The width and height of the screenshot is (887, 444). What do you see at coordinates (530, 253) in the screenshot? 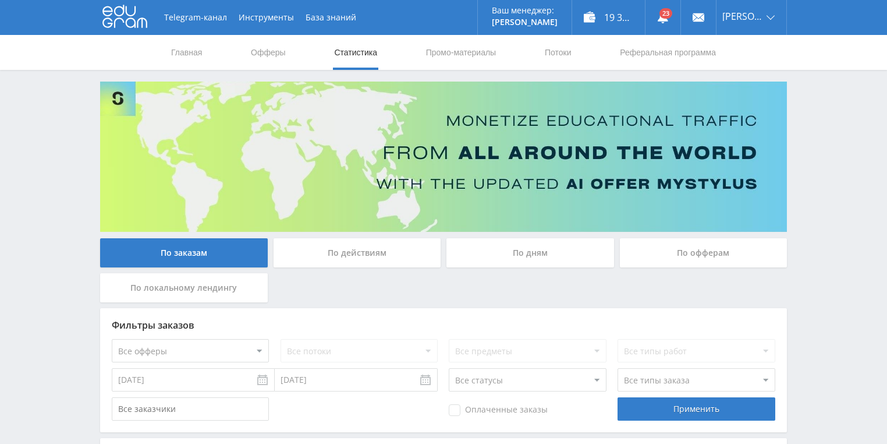
I see `div: По дням` at bounding box center [530, 253].